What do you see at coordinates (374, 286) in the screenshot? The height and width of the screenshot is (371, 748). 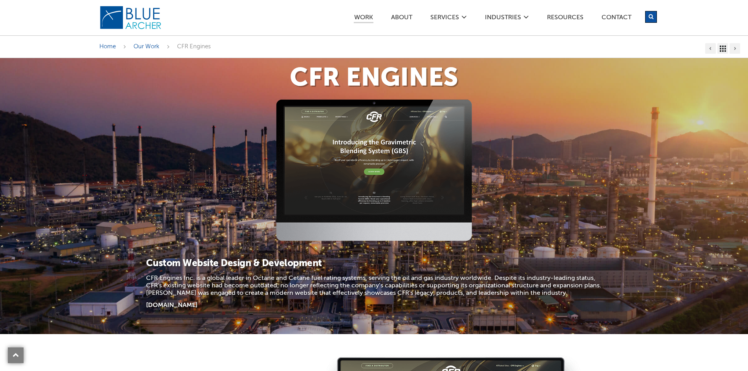 I see `p: CFR Engines Inc. is a global leader in Octane and Cetane fuel rating systems, serving the oil and...` at bounding box center [374, 286].